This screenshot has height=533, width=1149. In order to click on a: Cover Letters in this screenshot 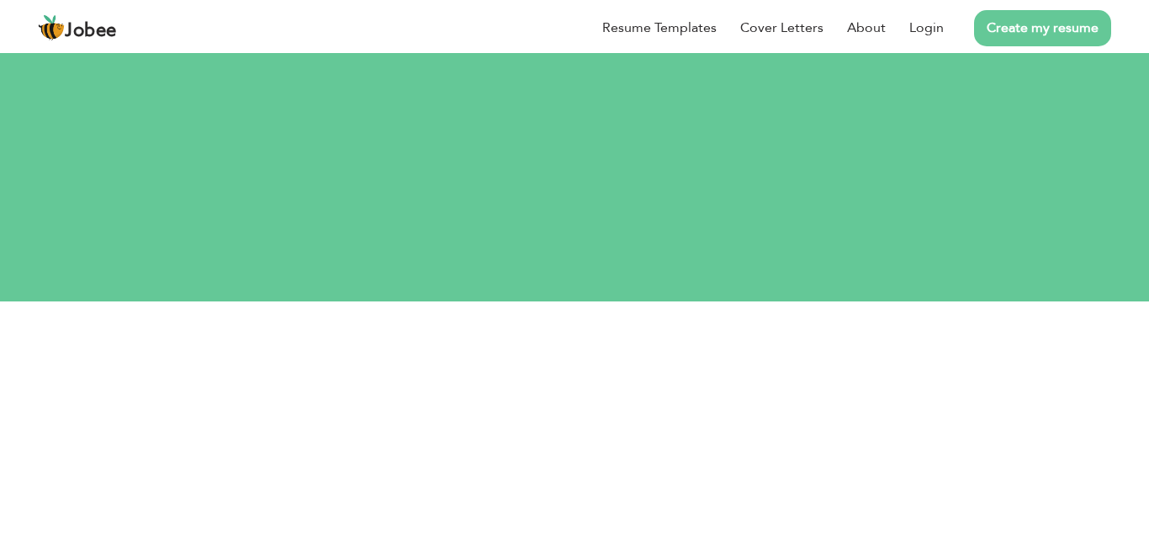, I will do `click(782, 28)`.